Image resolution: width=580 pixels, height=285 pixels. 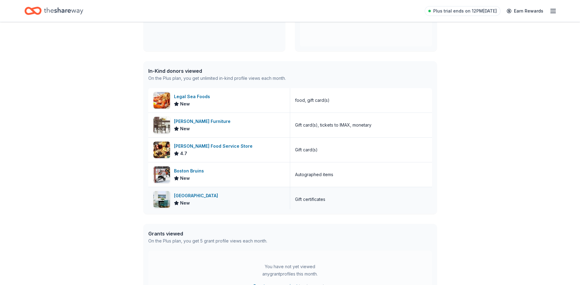 What do you see at coordinates (162, 150) in the screenshot?
I see `img: Image for Gordon Food Service Store` at bounding box center [162, 150].